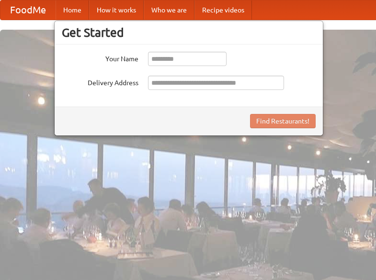  I want to click on label: Delivery Address, so click(100, 82).